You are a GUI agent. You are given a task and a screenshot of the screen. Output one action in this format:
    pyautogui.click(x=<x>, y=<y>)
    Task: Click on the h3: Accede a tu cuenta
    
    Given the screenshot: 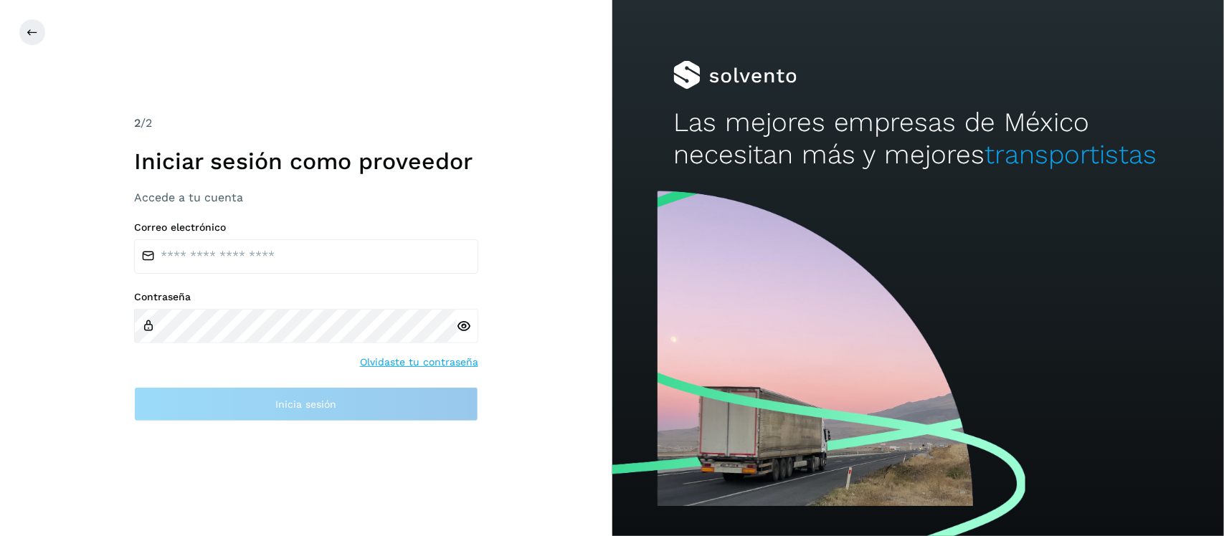 What is the action you would take?
    pyautogui.click(x=306, y=197)
    